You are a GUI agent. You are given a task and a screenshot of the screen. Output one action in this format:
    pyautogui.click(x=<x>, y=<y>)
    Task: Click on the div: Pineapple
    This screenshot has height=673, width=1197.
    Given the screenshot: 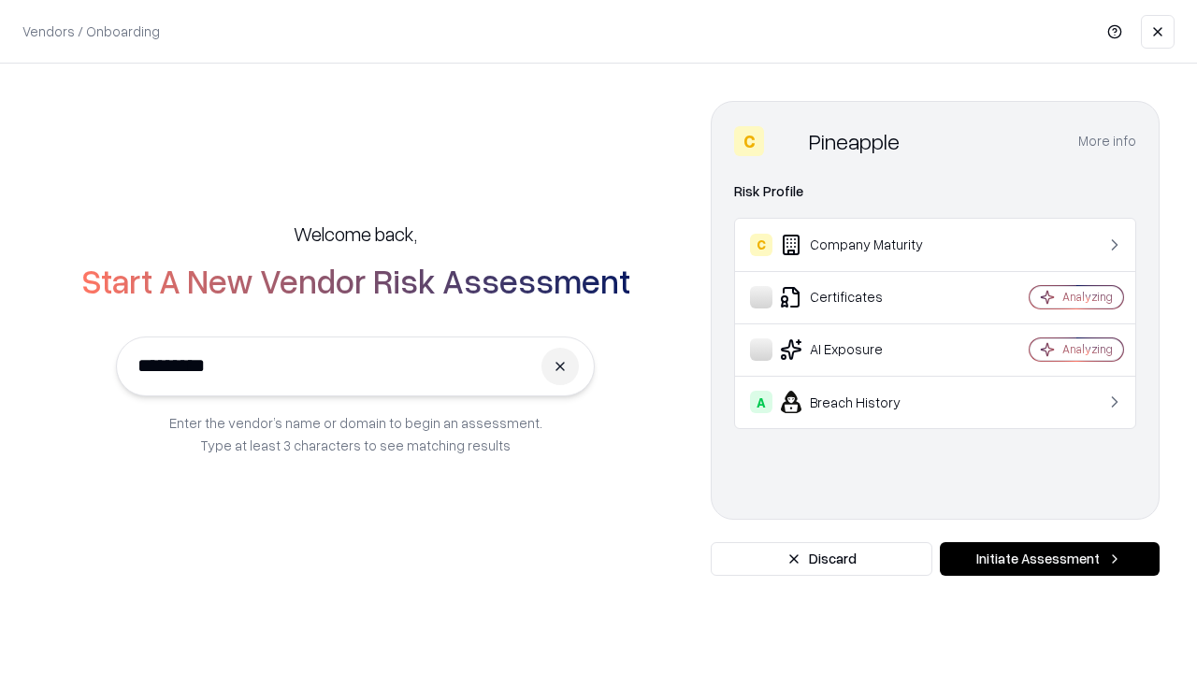 What is the action you would take?
    pyautogui.click(x=854, y=141)
    